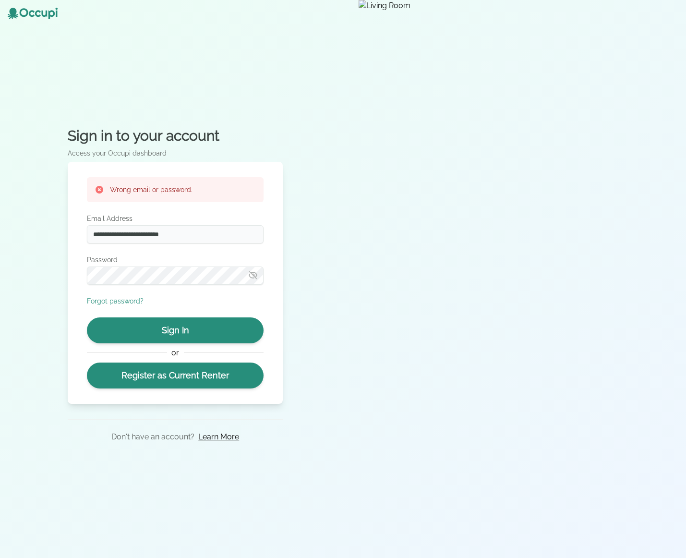 The image size is (686, 558). Describe the element at coordinates (175, 260) in the screenshot. I see `label: Password` at that location.